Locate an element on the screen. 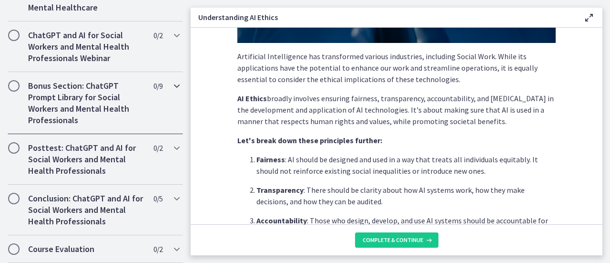 The width and height of the screenshot is (610, 263). button: Complete & continue is located at coordinates (397, 240).